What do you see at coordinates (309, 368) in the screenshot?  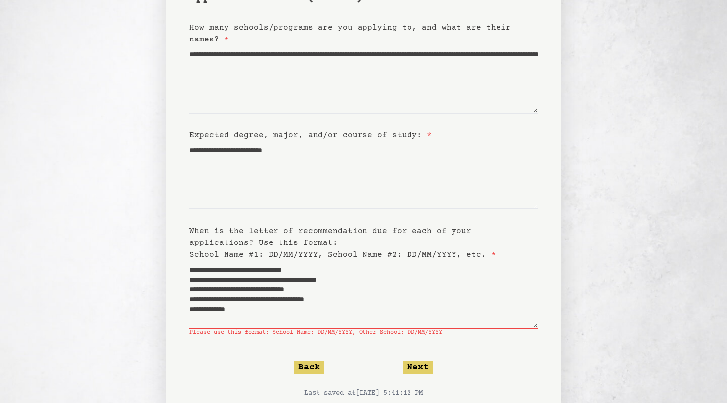 I see `button: Back` at bounding box center [309, 368].